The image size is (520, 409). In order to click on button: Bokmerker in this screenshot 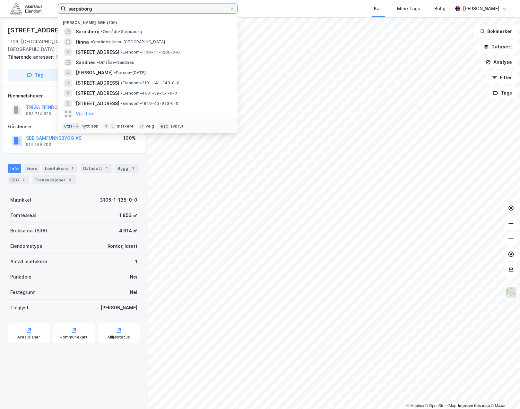, I will do `click(495, 31)`.